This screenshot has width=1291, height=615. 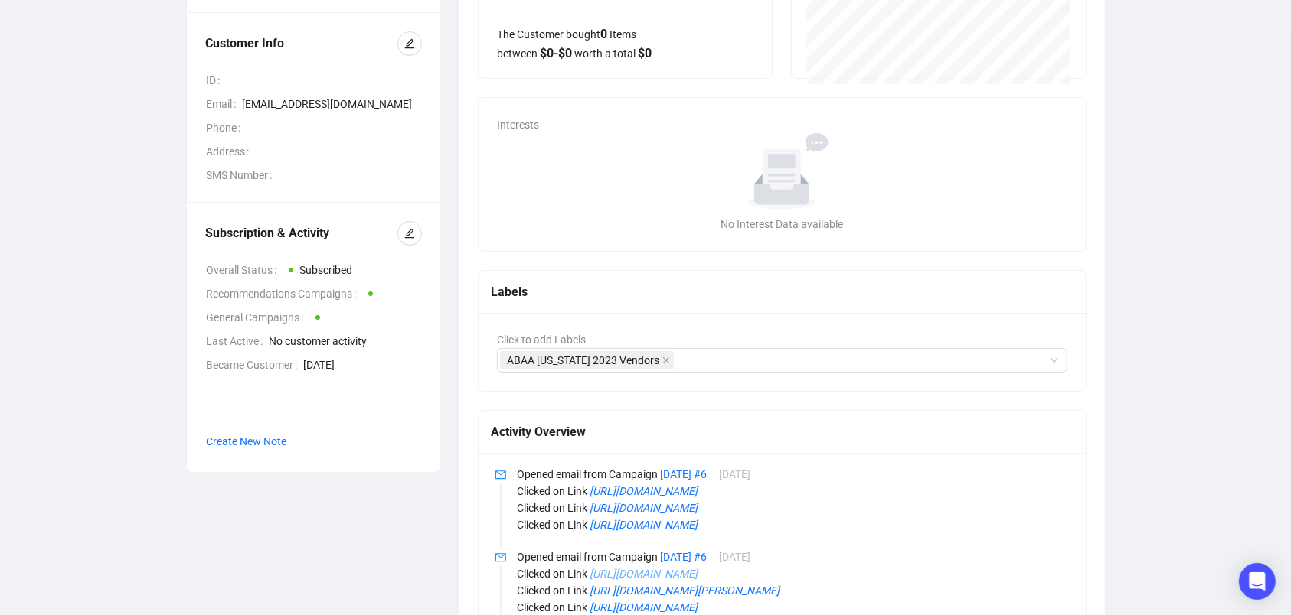 What do you see at coordinates (230, 152) in the screenshot?
I see `span: Address` at bounding box center [230, 152].